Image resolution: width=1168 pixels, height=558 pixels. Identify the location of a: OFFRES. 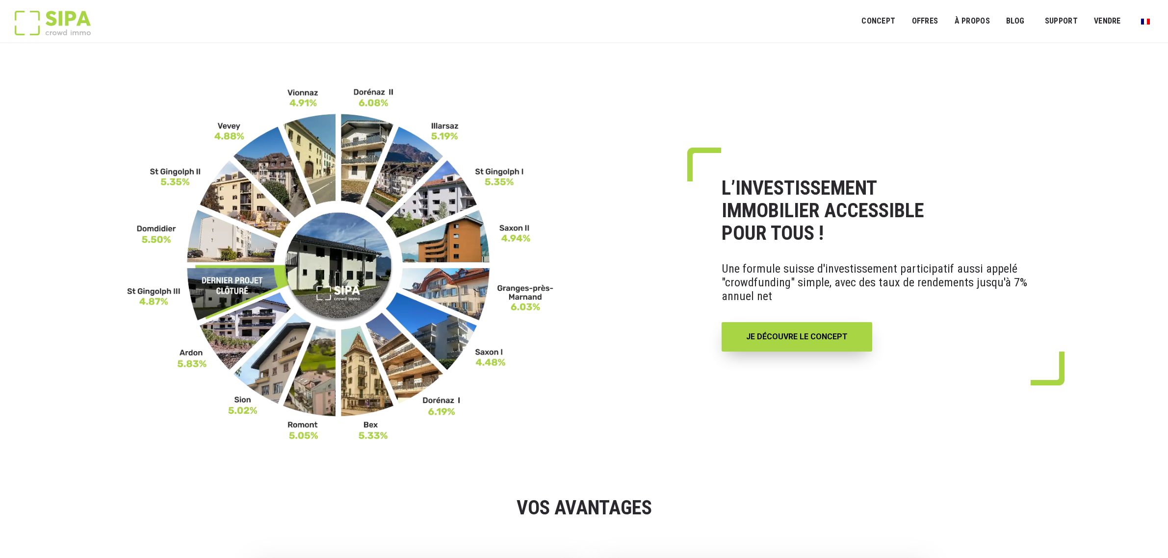
(925, 21).